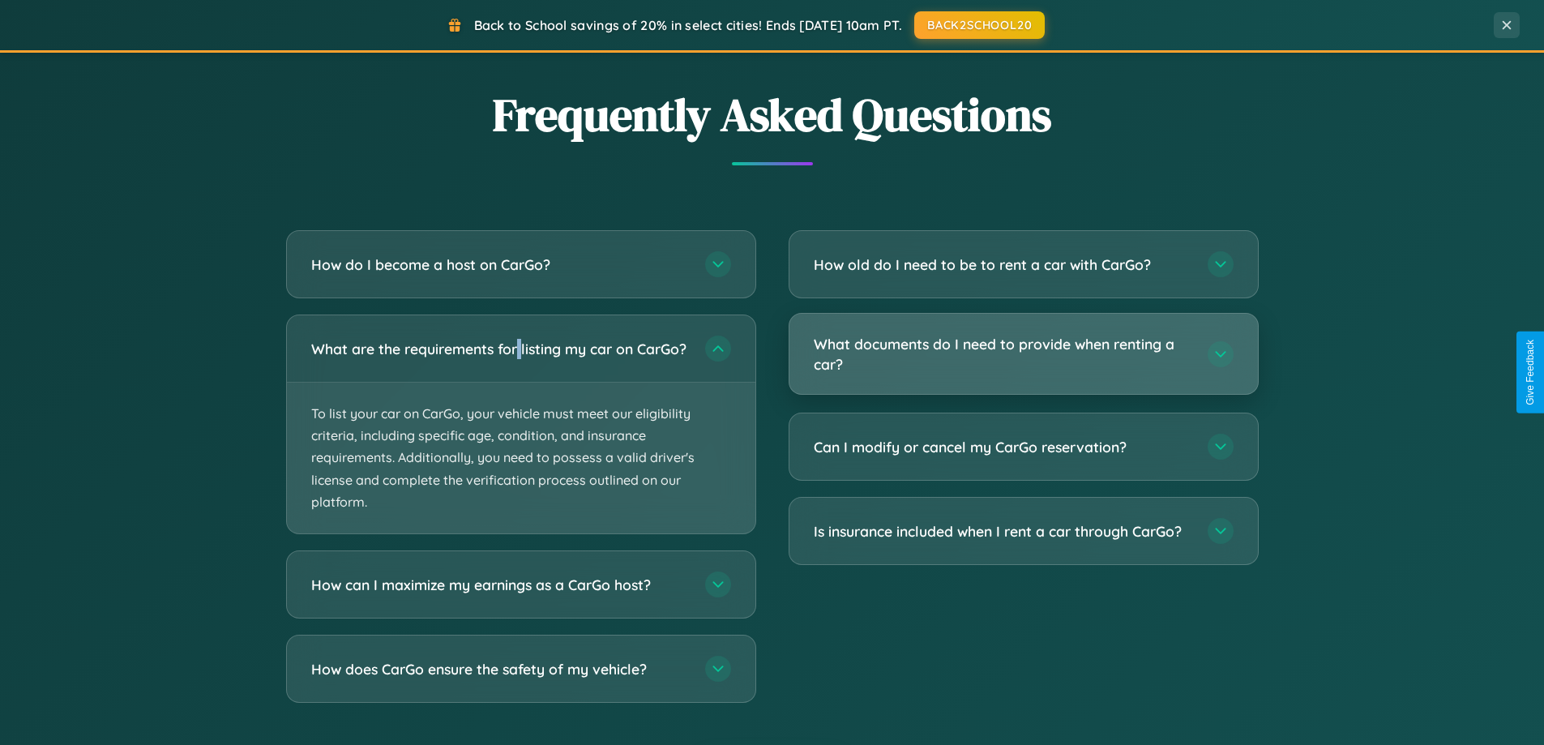  Describe the element at coordinates (500, 349) in the screenshot. I see `h3: What are the requirements for listing my car on CarGo?` at that location.